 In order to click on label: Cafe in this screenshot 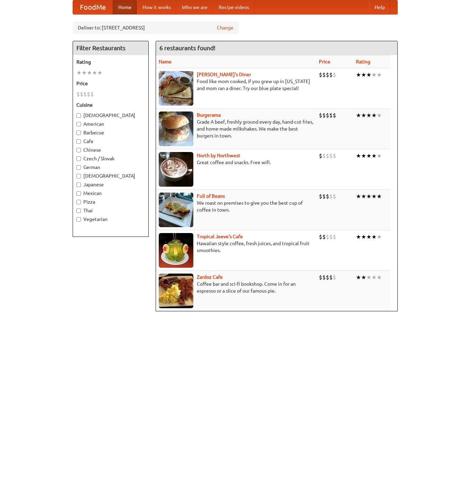, I will do `click(111, 141)`.